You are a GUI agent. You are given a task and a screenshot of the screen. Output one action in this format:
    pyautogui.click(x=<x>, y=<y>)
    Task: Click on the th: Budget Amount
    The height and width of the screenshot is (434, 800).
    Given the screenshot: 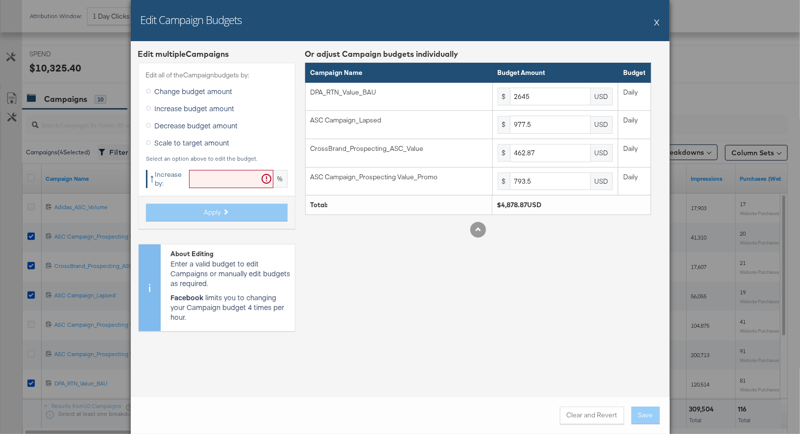 What is the action you would take?
    pyautogui.click(x=555, y=73)
    